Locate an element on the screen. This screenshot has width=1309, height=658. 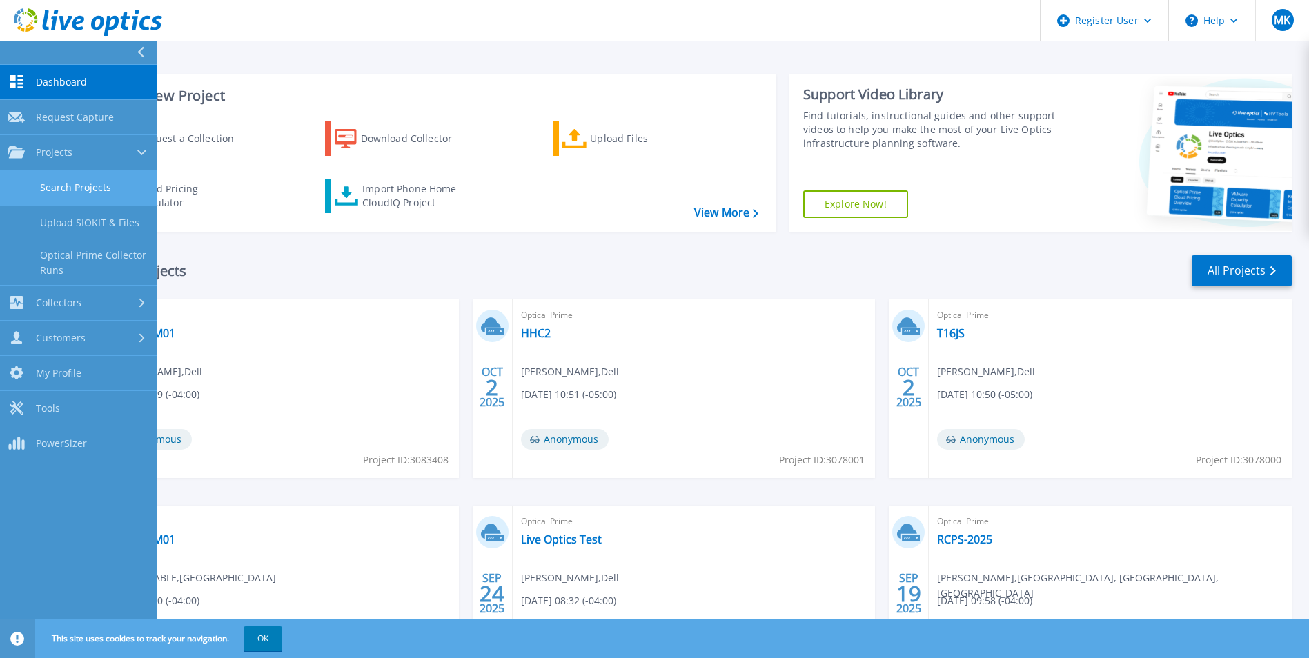
a: T16JS is located at coordinates (951, 333).